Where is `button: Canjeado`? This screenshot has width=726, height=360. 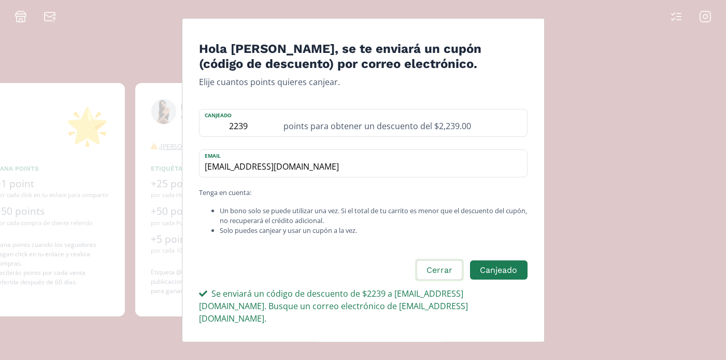
button: Canjeado is located at coordinates (499, 270).